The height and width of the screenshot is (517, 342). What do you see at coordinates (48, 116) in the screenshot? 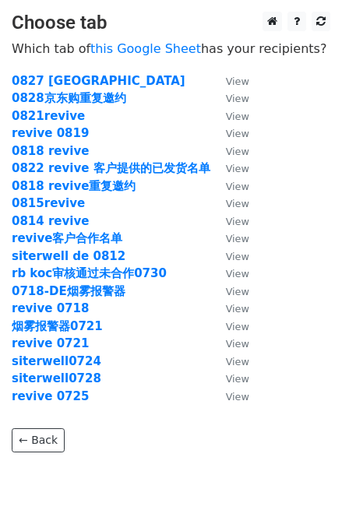
I see `strong: 0821revive` at bounding box center [48, 116].